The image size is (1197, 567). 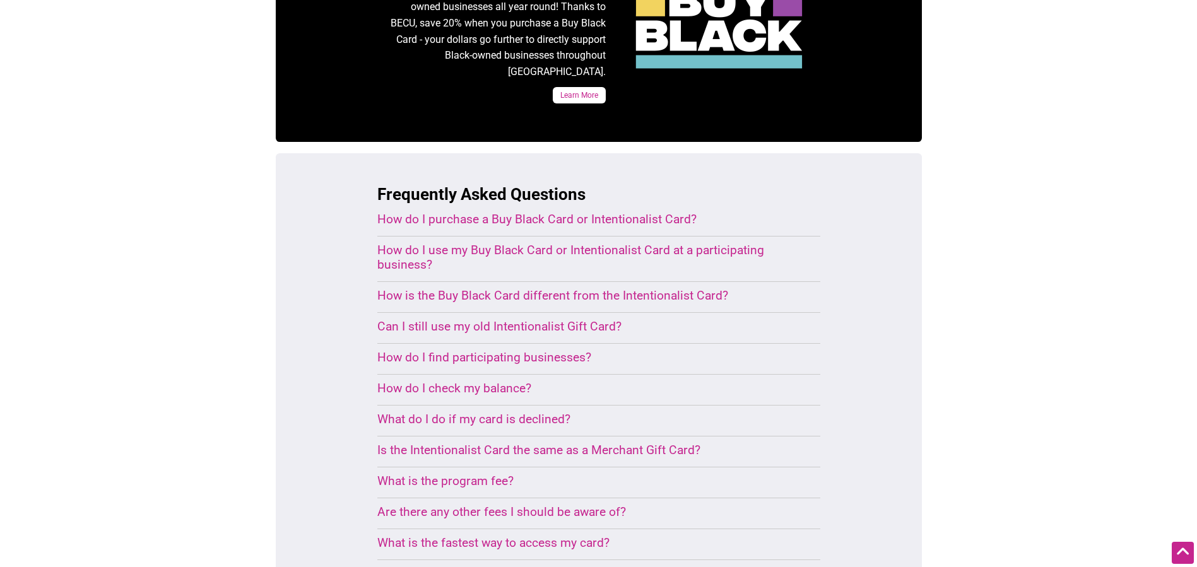 I want to click on details: You can first check your balance through your Intentionalist Account. For further support, you ca..., so click(x=583, y=421).